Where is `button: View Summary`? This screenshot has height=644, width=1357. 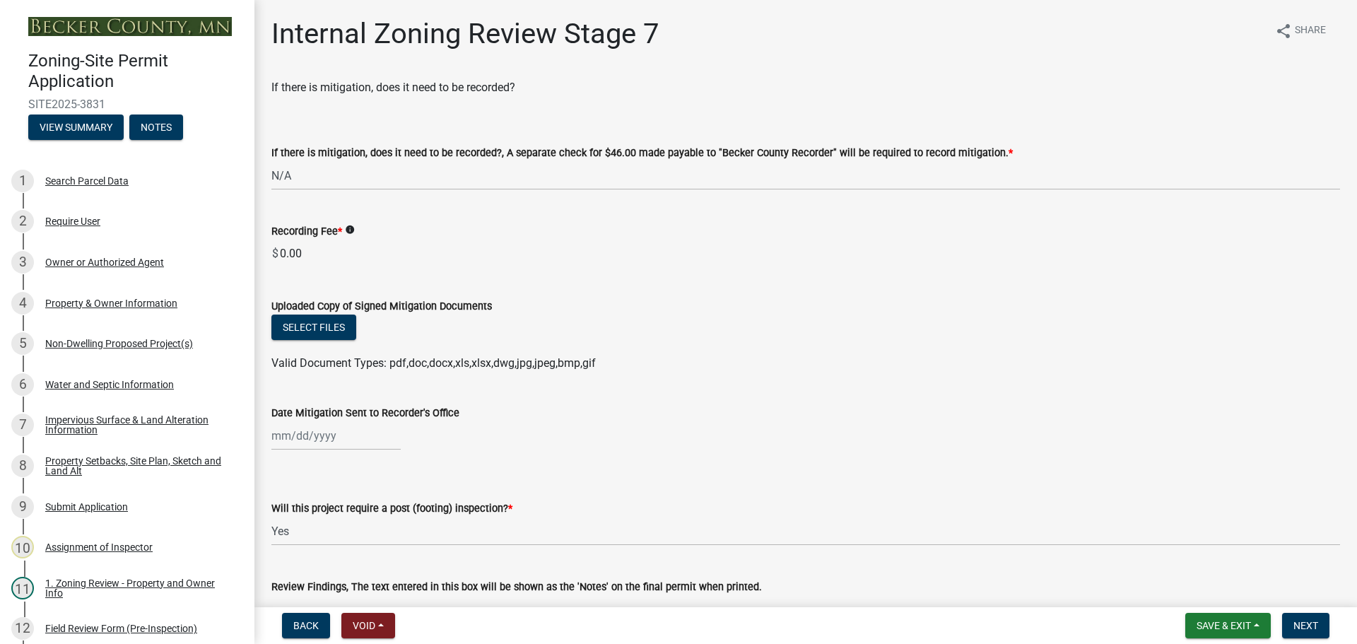 button: View Summary is located at coordinates (76, 127).